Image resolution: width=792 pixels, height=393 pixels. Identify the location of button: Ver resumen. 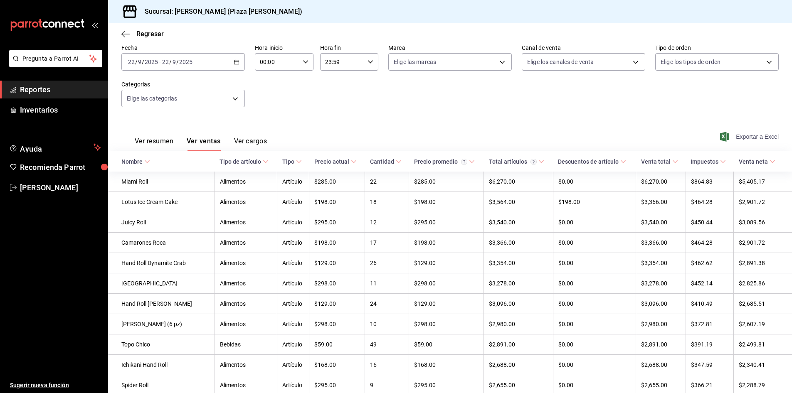
(154, 144).